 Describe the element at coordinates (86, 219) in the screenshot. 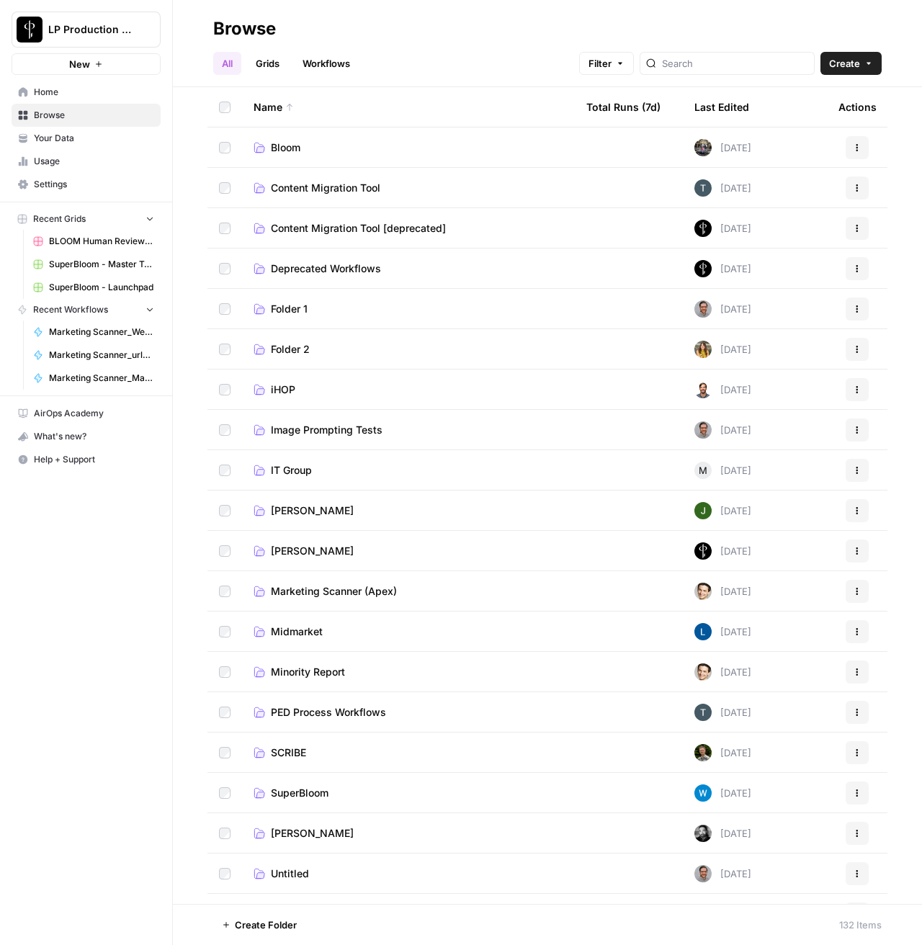

I see `button: Recent Grids` at that location.